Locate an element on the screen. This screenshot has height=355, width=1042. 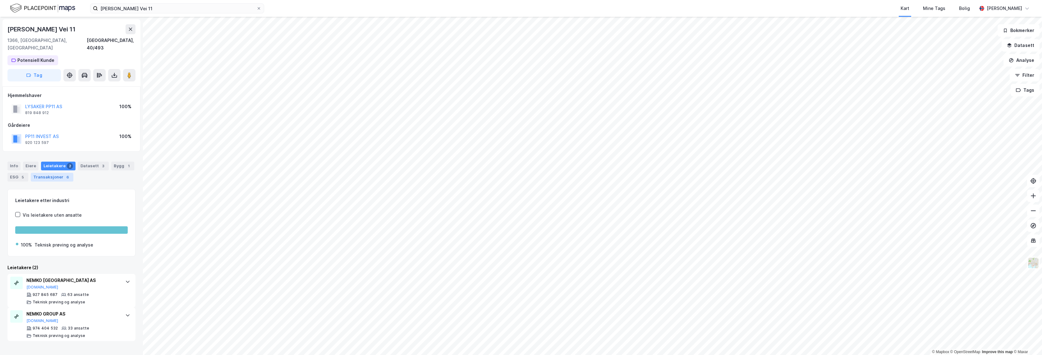
div: 920 123 597 is located at coordinates (37, 143).